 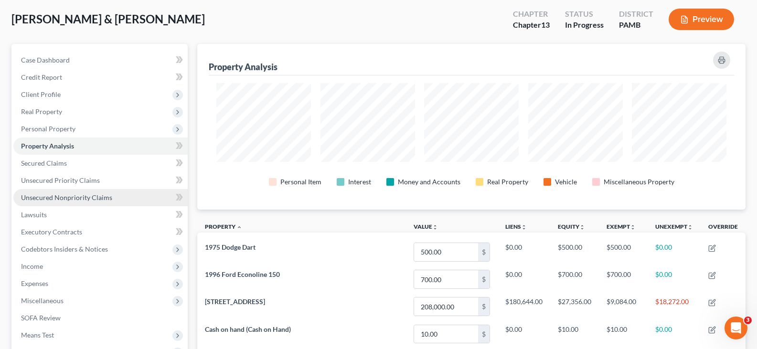 I want to click on span: Means Test, so click(x=37, y=335).